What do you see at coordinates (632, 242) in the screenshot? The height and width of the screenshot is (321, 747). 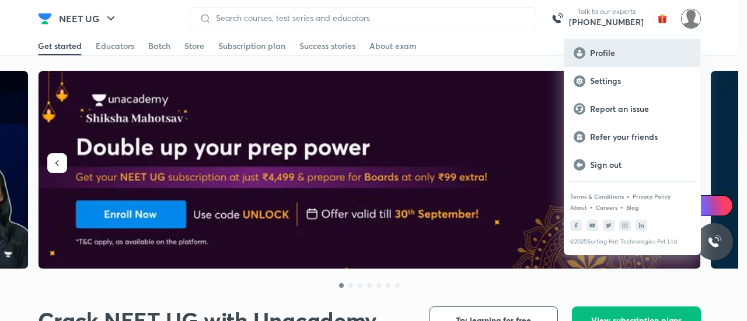 I see `p: © 2025 Sorting Hat Technologies Pvt Ltd` at bounding box center [632, 242].